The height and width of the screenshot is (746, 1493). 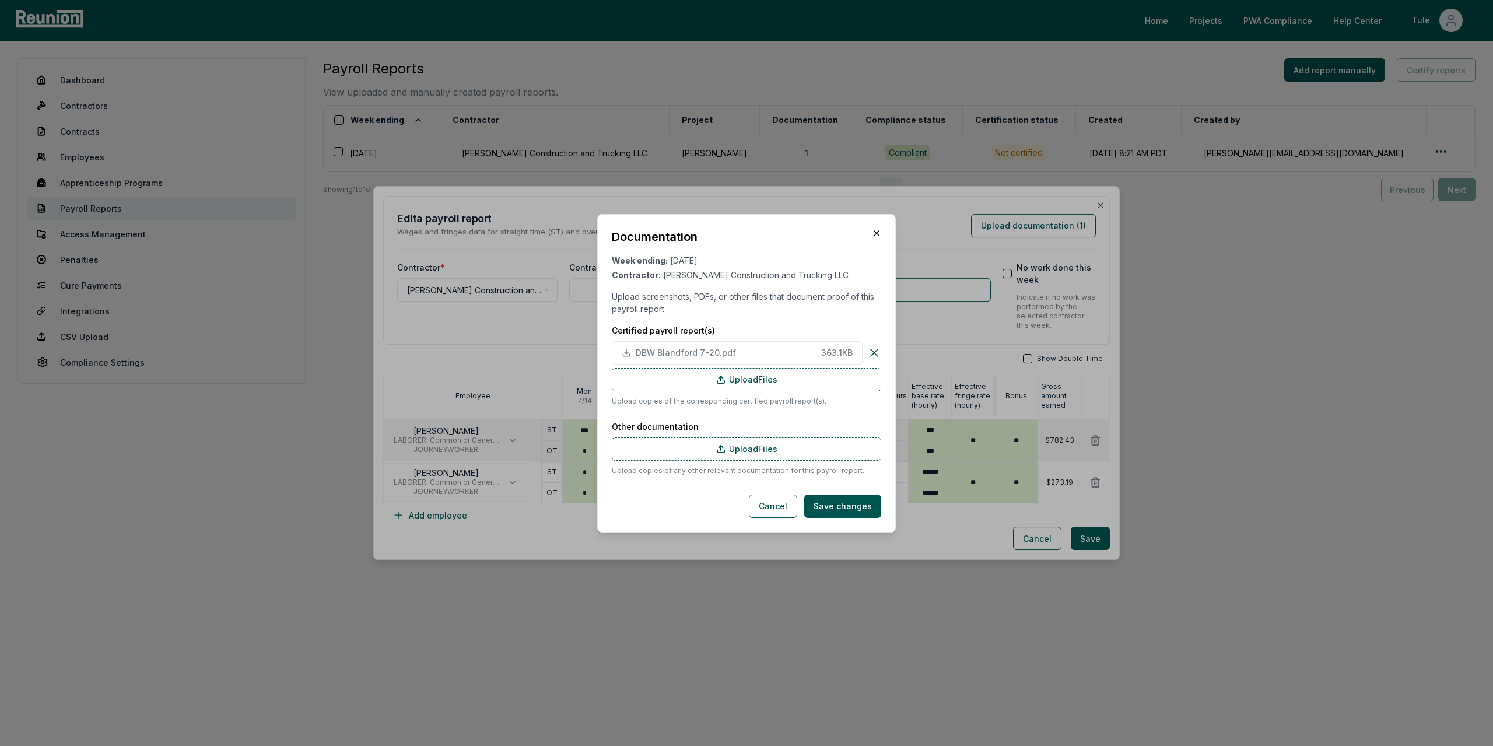 I want to click on p: Upload copies of the corresponding certified payroll report(s)., so click(x=746, y=401).